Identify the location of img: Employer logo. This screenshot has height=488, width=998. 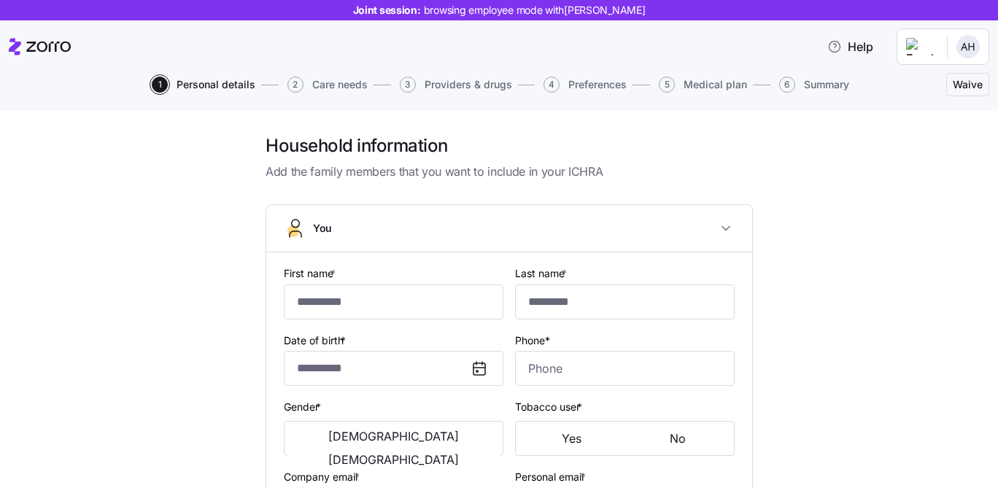
(921, 47).